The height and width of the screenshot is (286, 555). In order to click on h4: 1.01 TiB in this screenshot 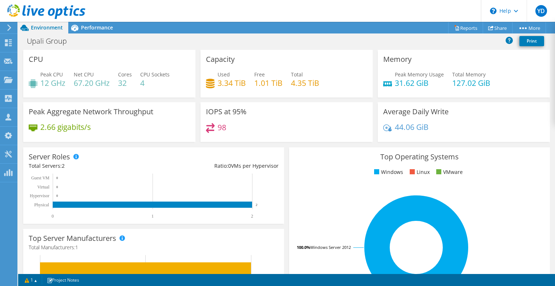, I will do `click(269, 83)`.